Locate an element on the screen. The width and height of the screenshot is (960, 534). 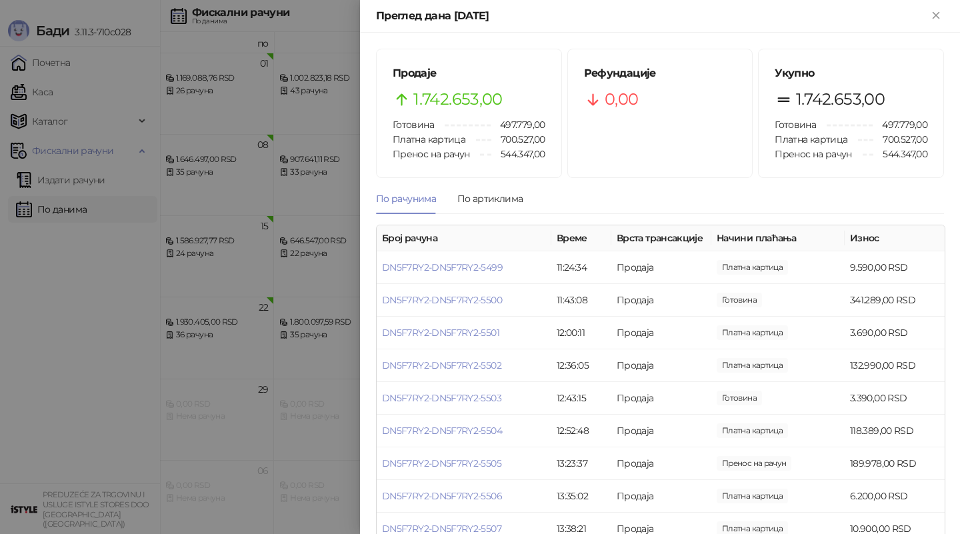
a: DN5F7RY2-DN5F7RY2-5499 is located at coordinates (442, 267).